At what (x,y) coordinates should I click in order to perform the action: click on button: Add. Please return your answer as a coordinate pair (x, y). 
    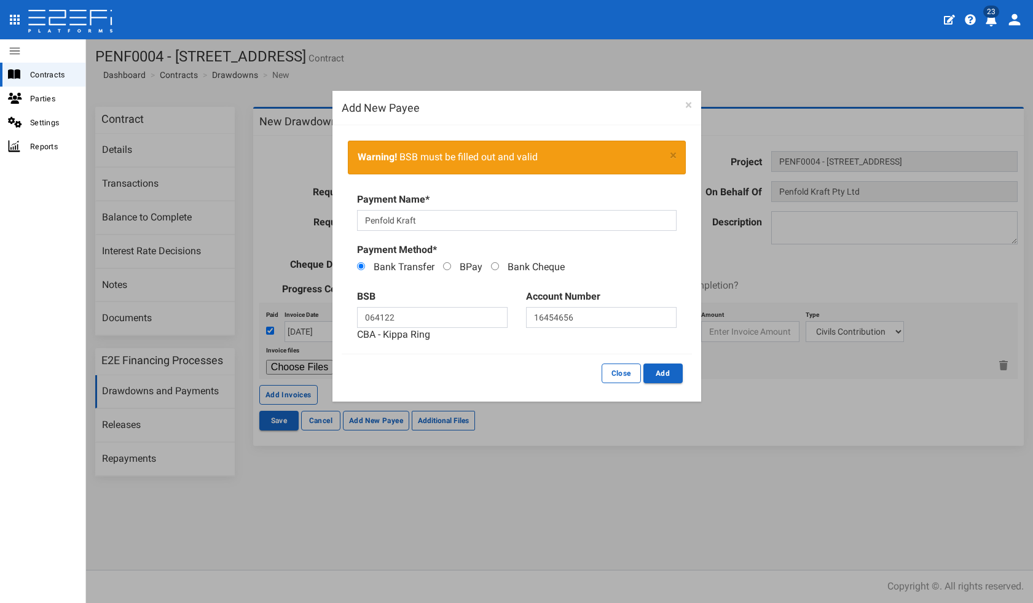
    Looking at the image, I should click on (663, 373).